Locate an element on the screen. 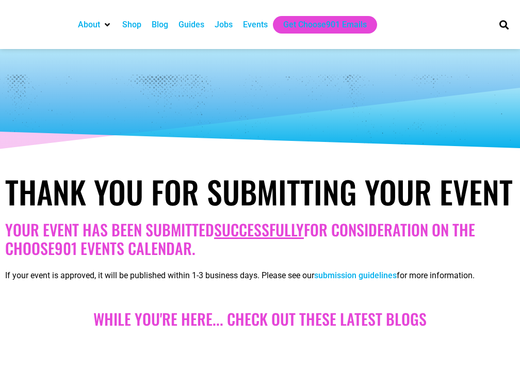  div: Get Choose901 Emails is located at coordinates (325, 25).